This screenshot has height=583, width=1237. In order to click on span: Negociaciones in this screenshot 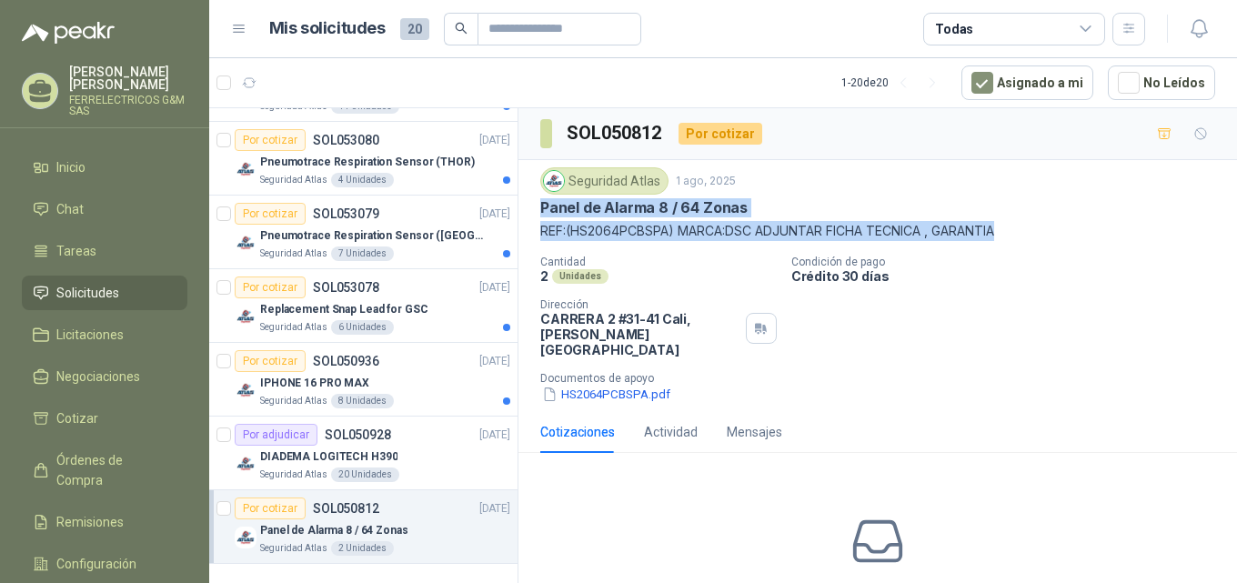, I will do `click(98, 377)`.